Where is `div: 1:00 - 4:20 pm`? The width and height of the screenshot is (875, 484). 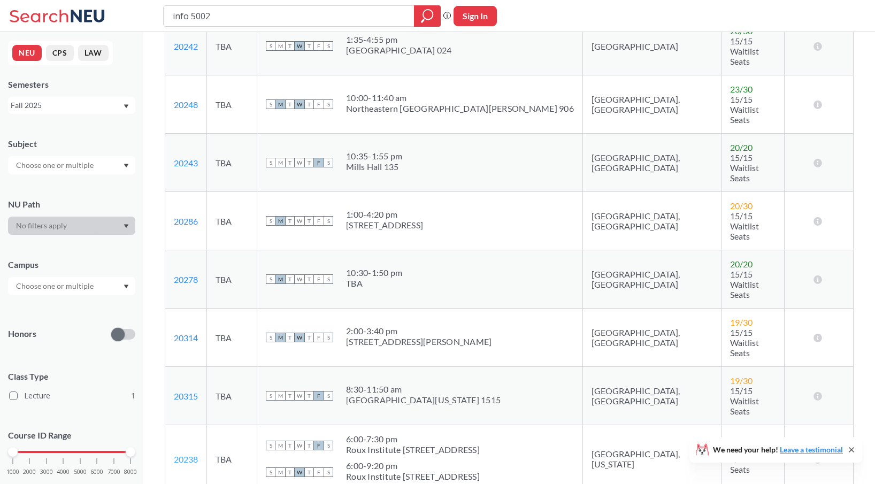 div: 1:00 - 4:20 pm is located at coordinates (385, 214).